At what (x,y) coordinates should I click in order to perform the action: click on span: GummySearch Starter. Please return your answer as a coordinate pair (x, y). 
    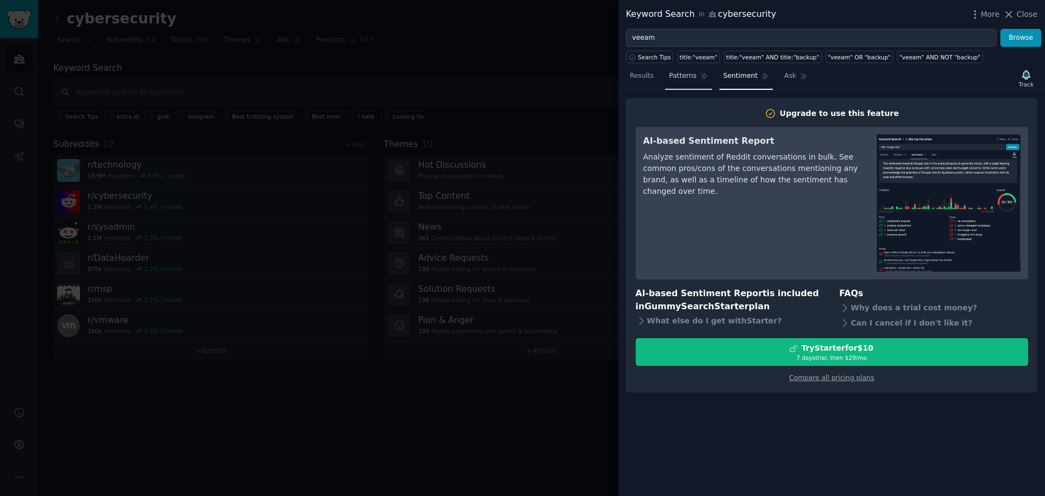
    Looking at the image, I should click on (696, 306).